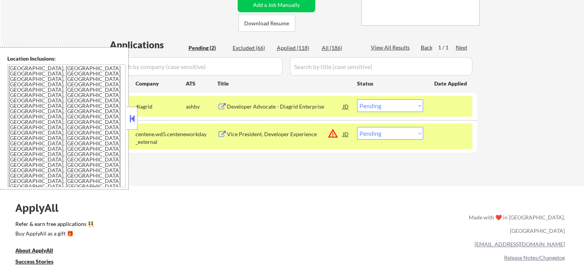 The height and width of the screenshot is (280, 584). Describe the element at coordinates (427, 48) in the screenshot. I see `div: Back` at that location.